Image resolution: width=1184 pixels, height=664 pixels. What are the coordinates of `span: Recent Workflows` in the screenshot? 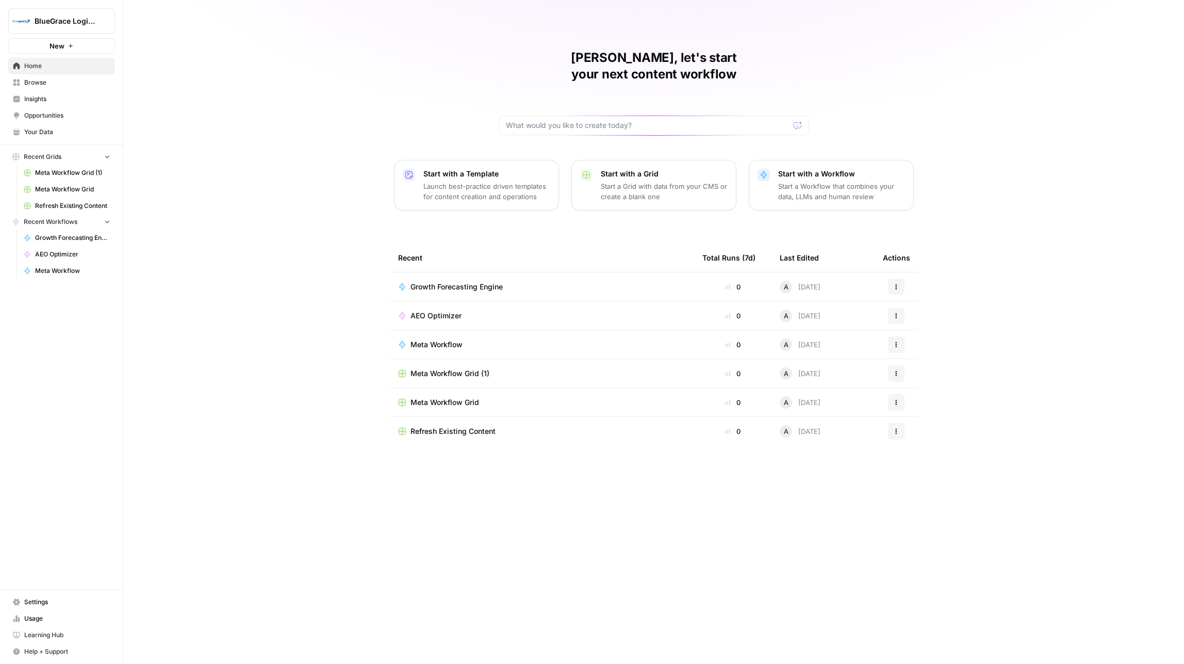 It's located at (51, 222).